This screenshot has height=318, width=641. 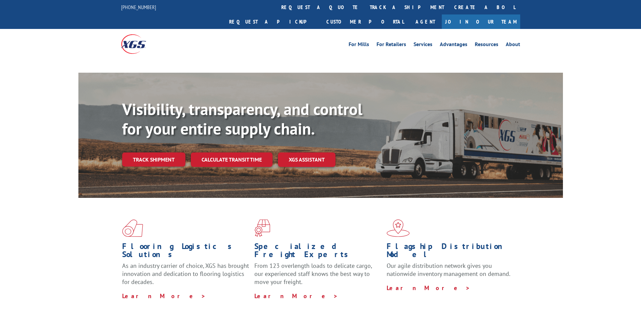 I want to click on a: Agent, so click(x=426, y=22).